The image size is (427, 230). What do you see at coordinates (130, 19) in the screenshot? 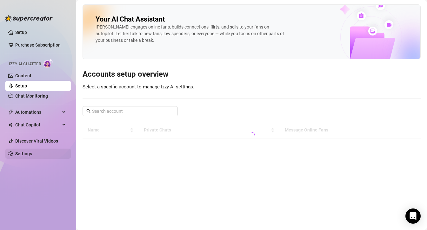
I see `h2: Your AI Chat Assistant` at bounding box center [130, 19].